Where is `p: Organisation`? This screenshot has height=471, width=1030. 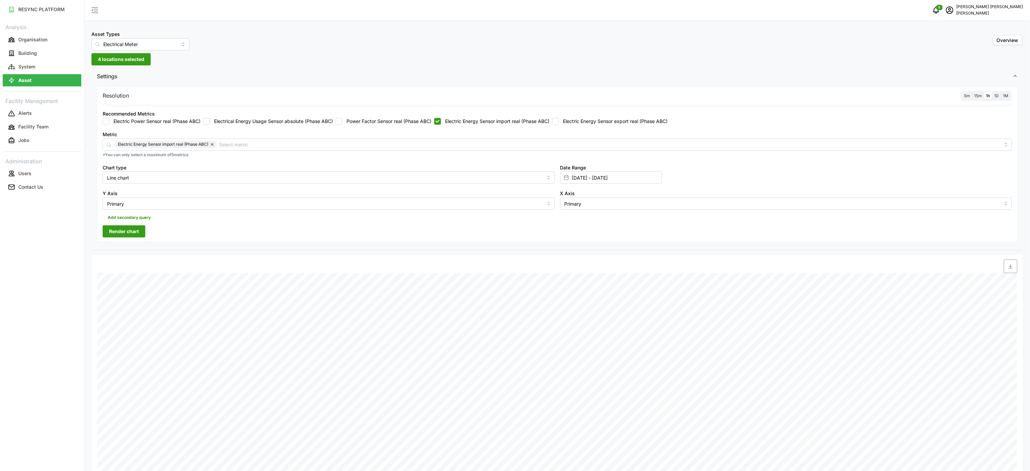 p: Organisation is located at coordinates (33, 40).